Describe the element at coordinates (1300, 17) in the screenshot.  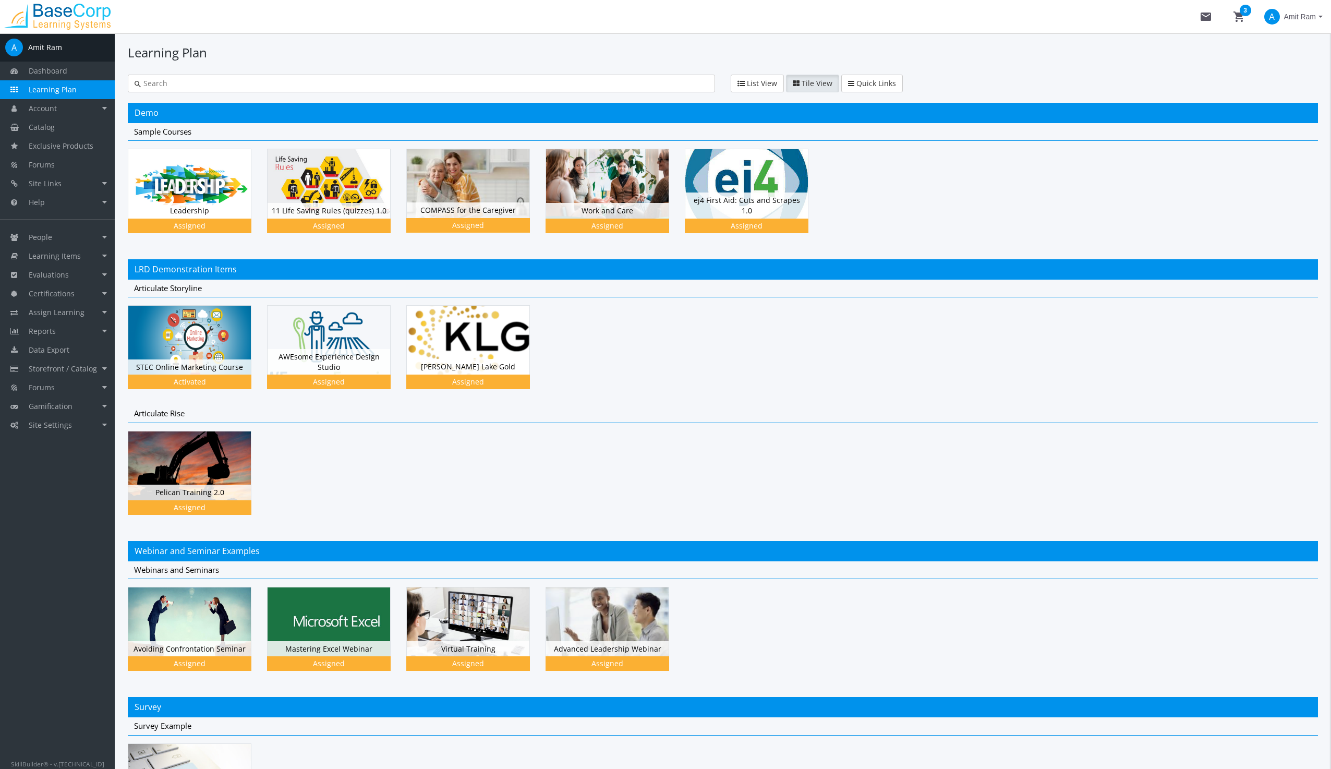
I see `span: Amit Ram` at that location.